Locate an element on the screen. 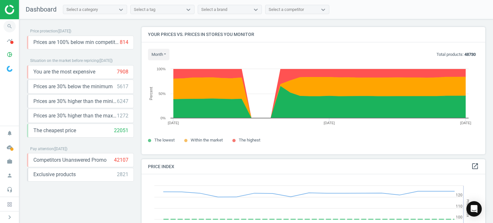 The height and width of the screenshot is (223, 493). text: 50% is located at coordinates (162, 94).